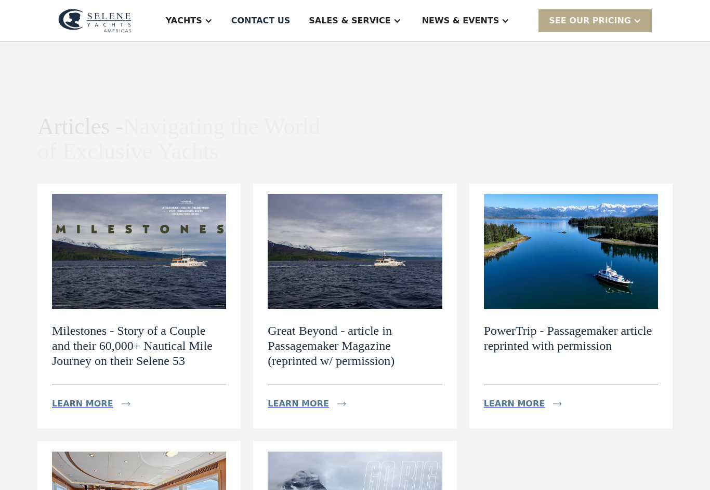  What do you see at coordinates (179, 139) in the screenshot?
I see `span: Navigating the World of Exclusive Yachts` at bounding box center [179, 139].